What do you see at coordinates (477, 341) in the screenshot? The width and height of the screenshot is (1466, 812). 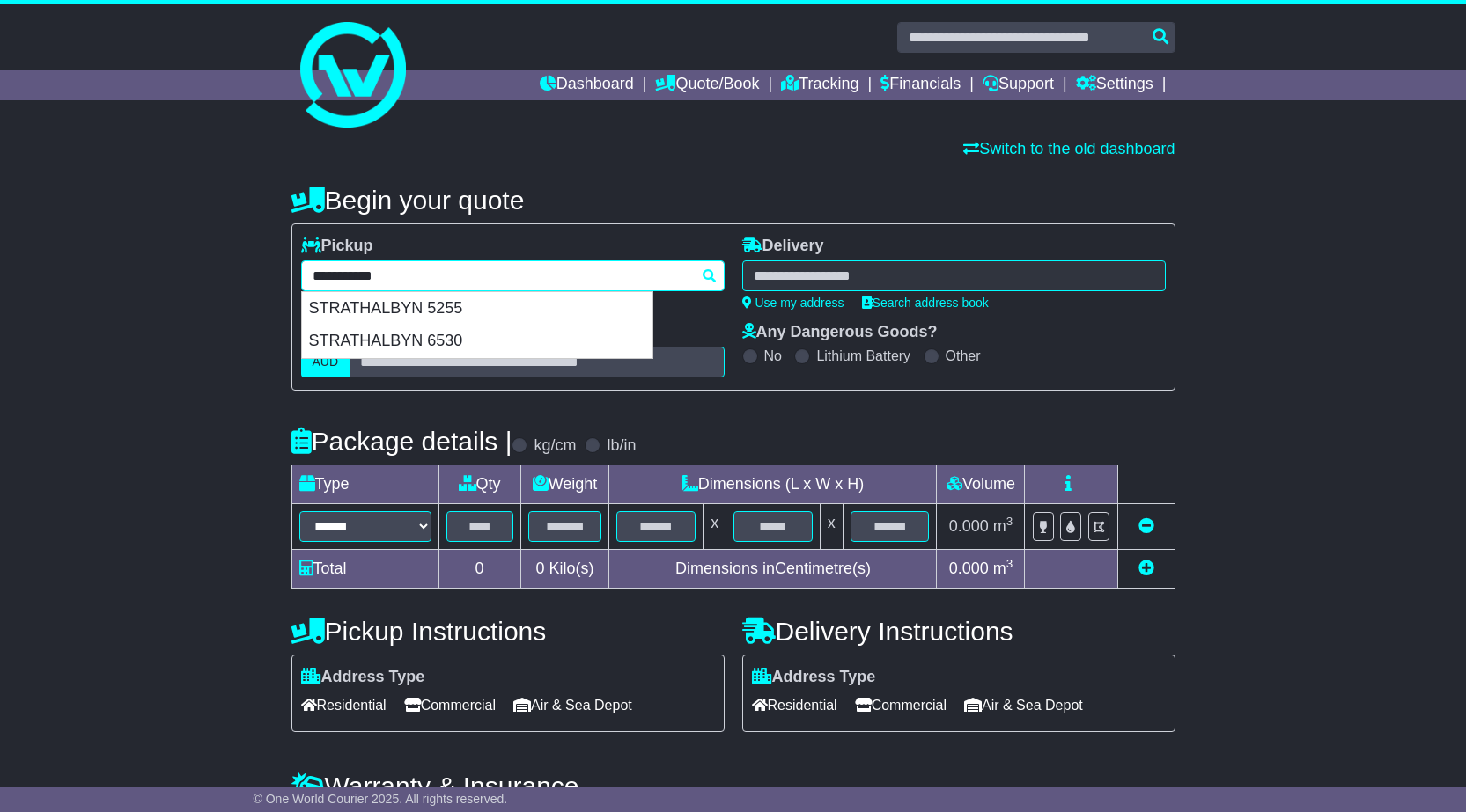 I see `div: STRATHALBYN 6530` at bounding box center [477, 341].